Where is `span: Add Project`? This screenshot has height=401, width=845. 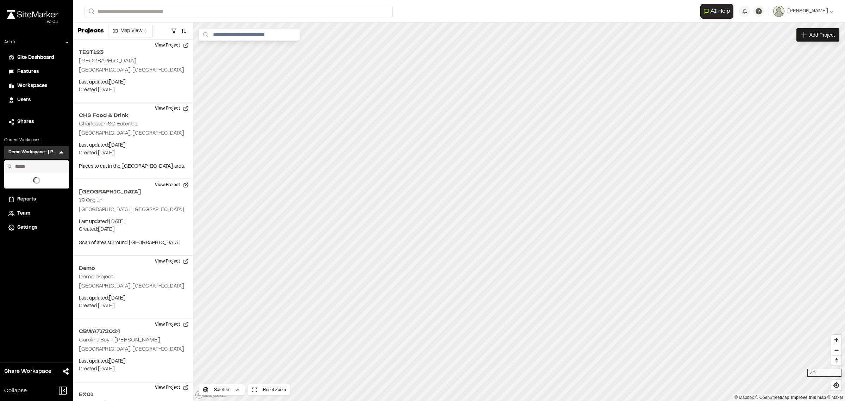 span: Add Project is located at coordinates (822, 35).